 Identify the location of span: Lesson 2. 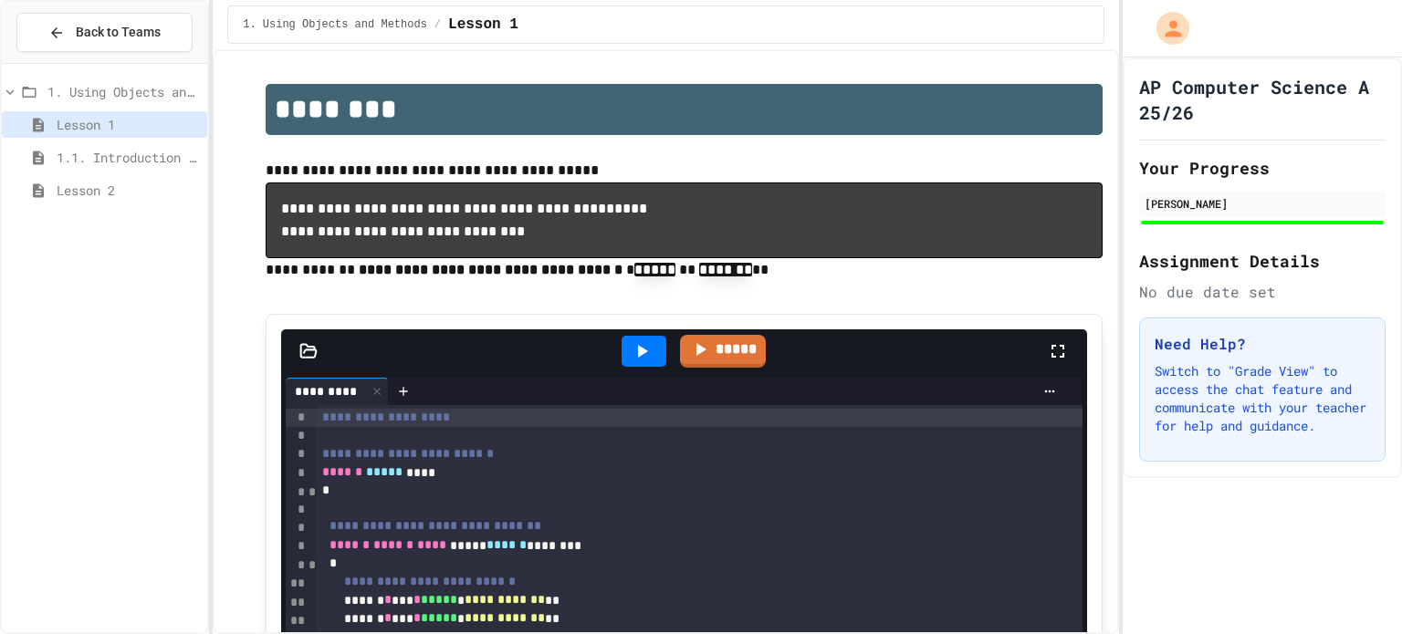
(128, 190).